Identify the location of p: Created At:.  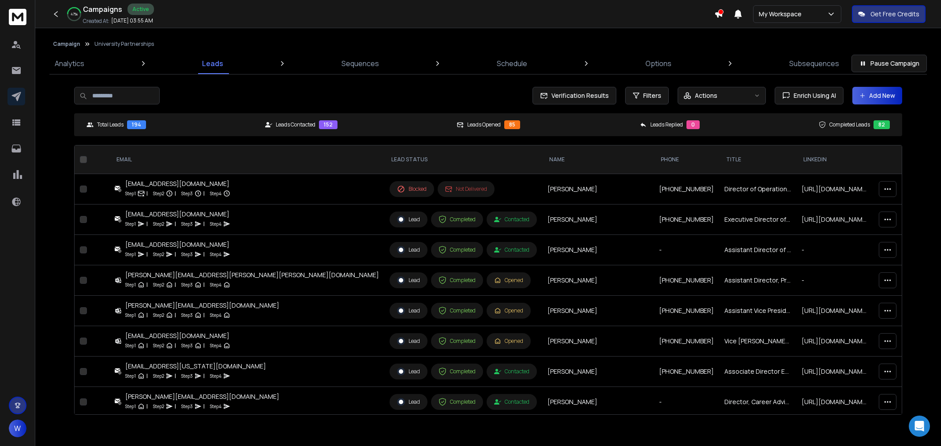
(96, 21).